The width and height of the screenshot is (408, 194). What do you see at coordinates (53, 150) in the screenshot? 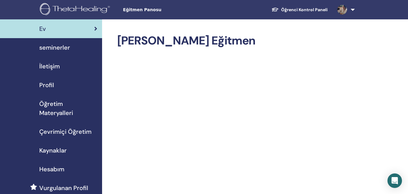
I see `span: Kaynaklar` at bounding box center [53, 150].